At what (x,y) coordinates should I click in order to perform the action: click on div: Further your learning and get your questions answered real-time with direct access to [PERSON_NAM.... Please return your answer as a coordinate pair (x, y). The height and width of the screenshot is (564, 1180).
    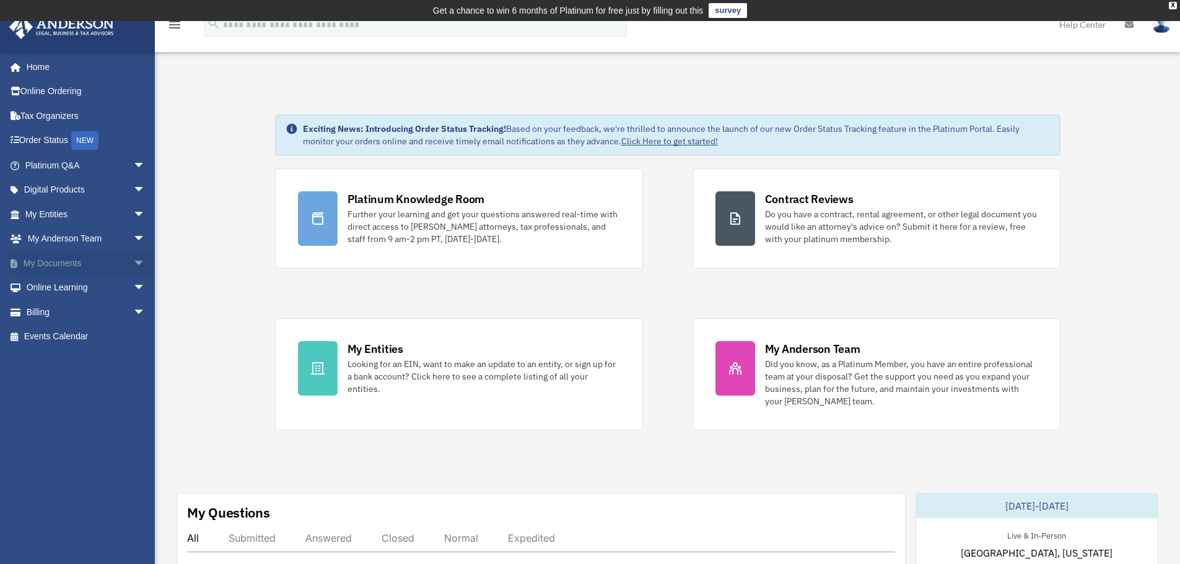
    Looking at the image, I should click on (484, 227).